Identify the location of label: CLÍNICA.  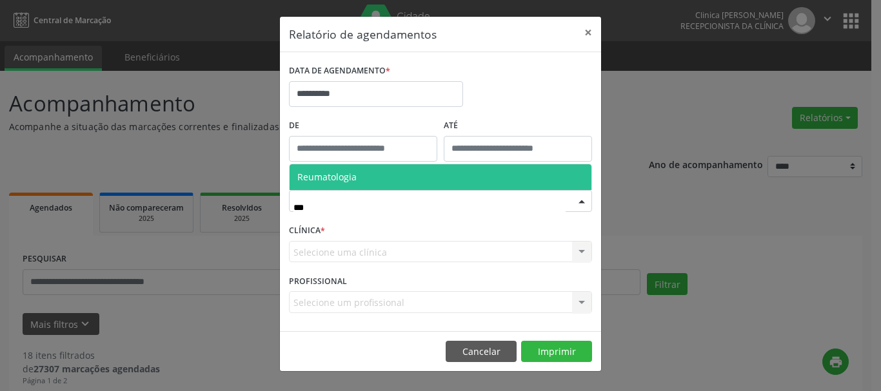
(307, 231).